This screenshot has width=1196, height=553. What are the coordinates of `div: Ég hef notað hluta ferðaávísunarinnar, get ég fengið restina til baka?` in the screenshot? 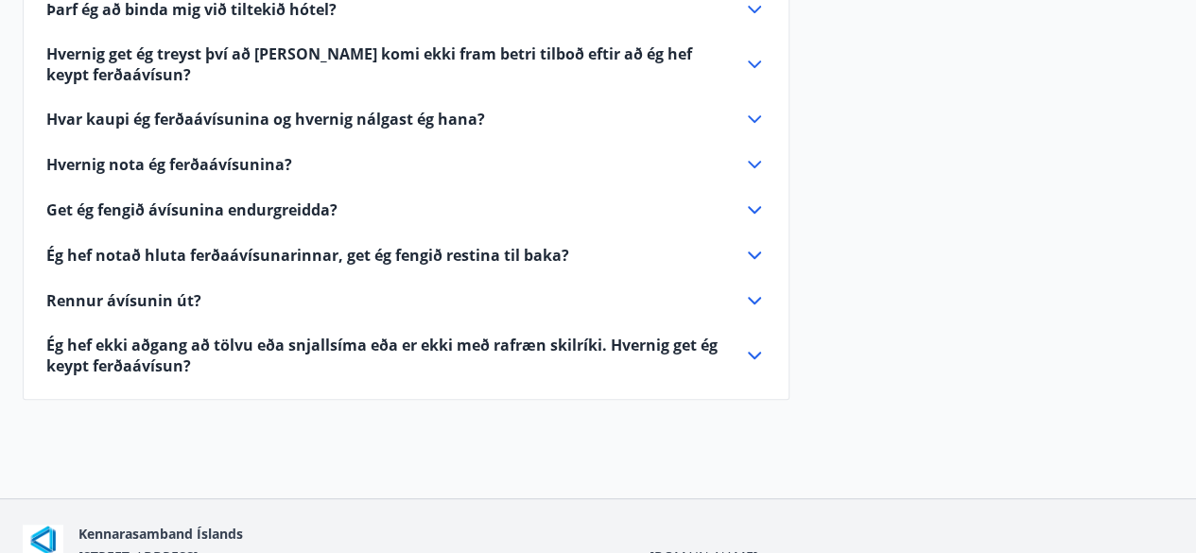 It's located at (406, 255).